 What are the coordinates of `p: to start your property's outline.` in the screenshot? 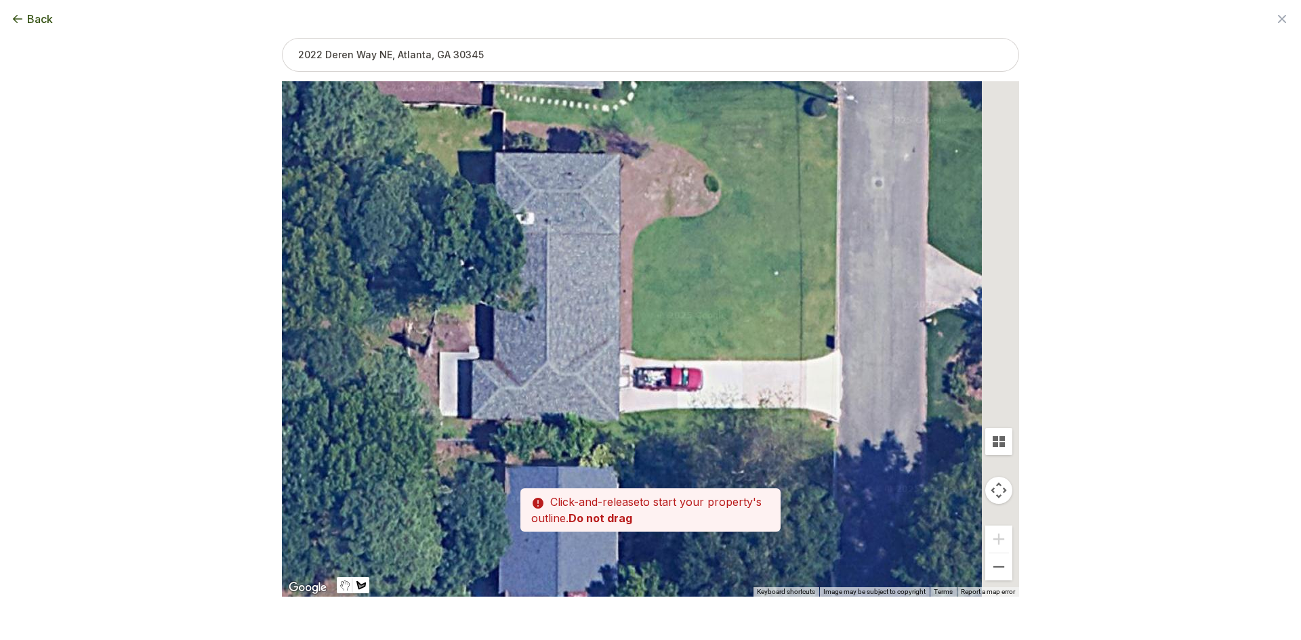 It's located at (651, 510).